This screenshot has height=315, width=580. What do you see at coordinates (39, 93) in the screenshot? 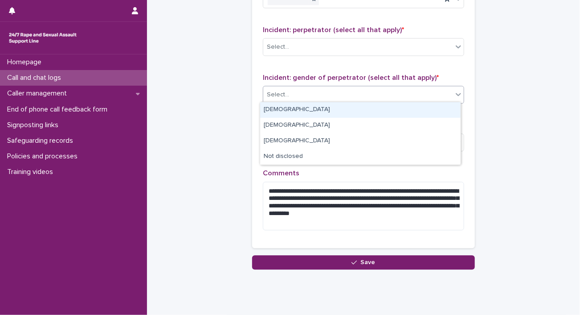
I see `p: Caller management` at bounding box center [39, 93].